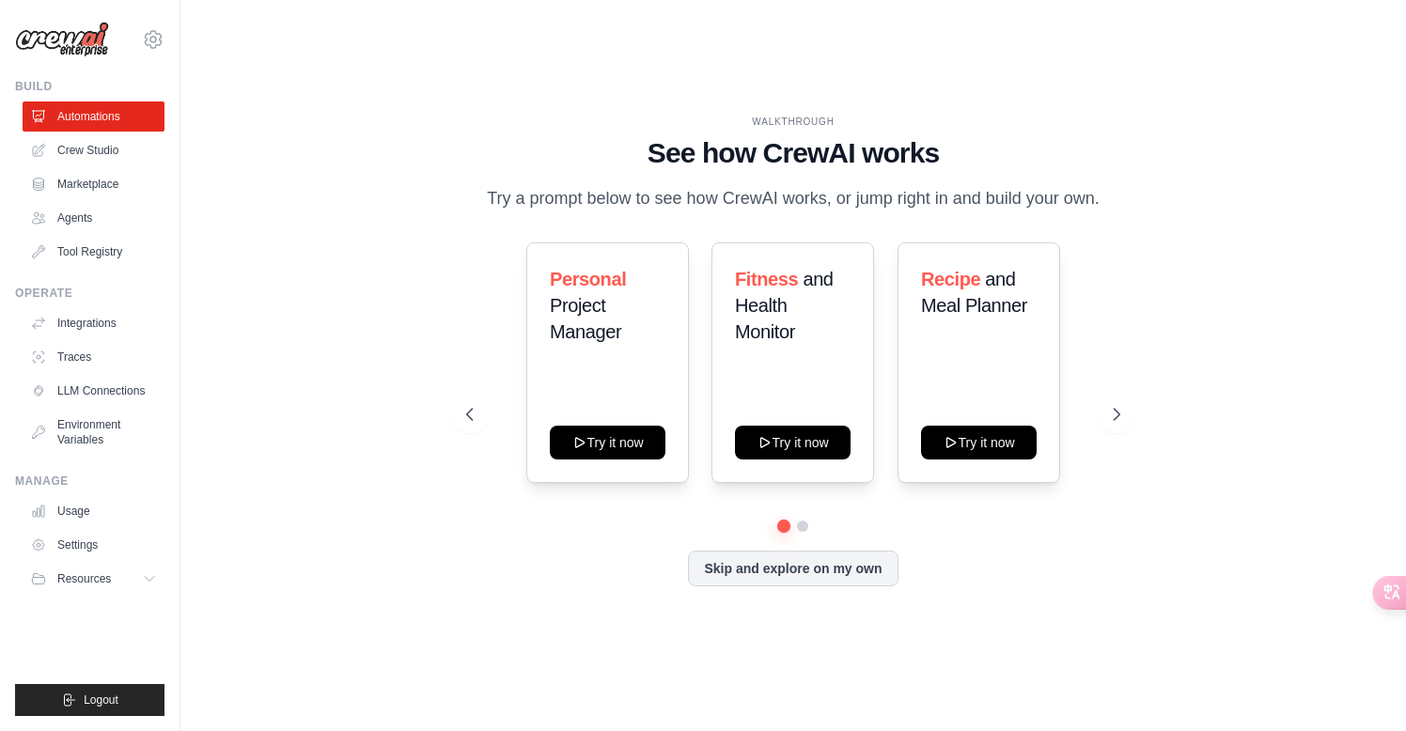  What do you see at coordinates (587, 279) in the screenshot?
I see `span: Personal` at bounding box center [587, 279].